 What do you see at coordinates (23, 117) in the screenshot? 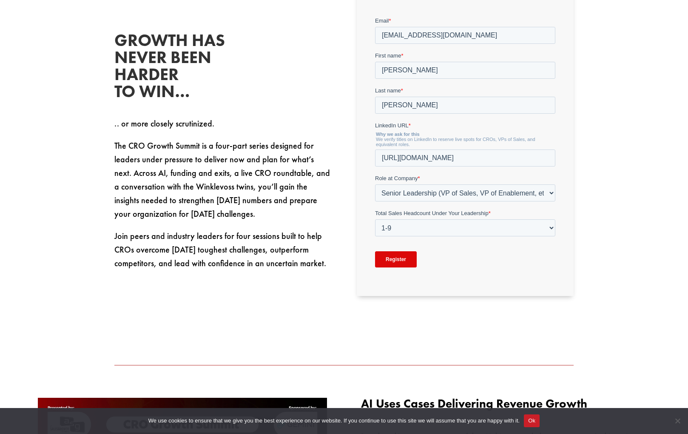
I see `strong: Why we ask for this` at bounding box center [23, 117].